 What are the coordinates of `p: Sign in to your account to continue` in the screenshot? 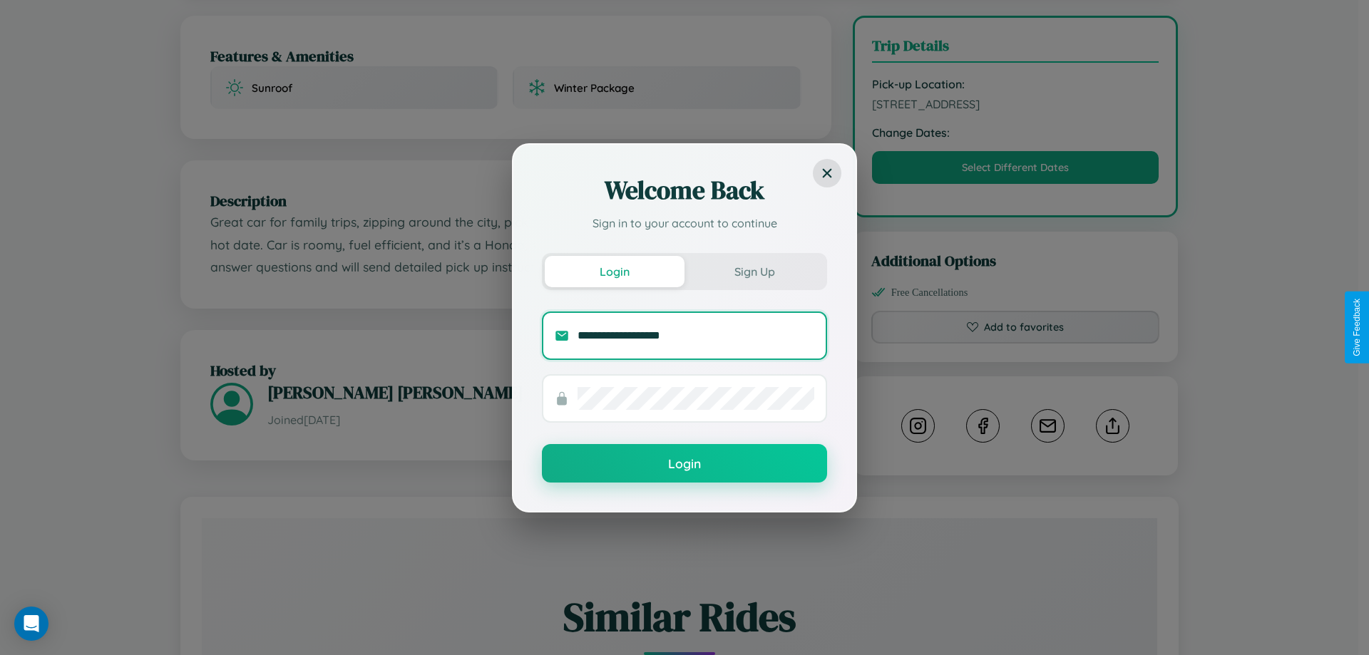 It's located at (685, 223).